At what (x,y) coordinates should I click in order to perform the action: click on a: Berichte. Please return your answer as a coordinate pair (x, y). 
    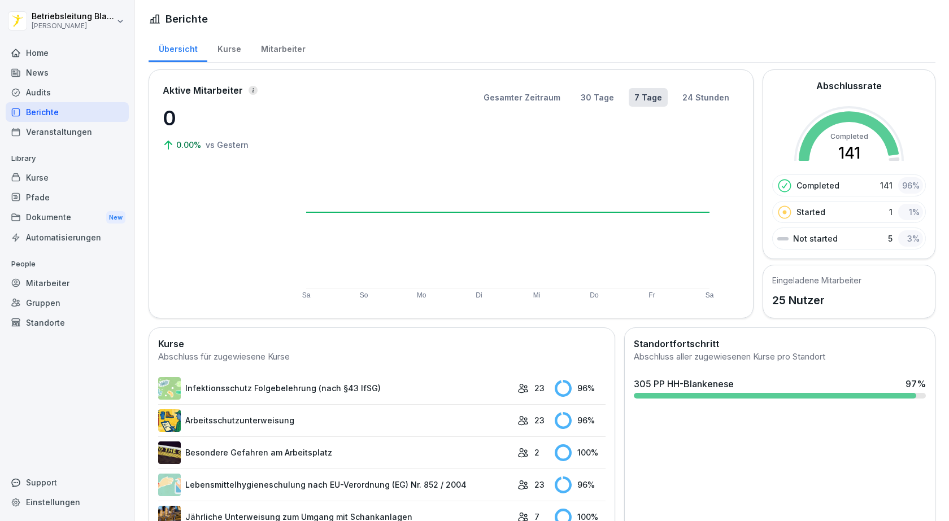
    Looking at the image, I should click on (67, 112).